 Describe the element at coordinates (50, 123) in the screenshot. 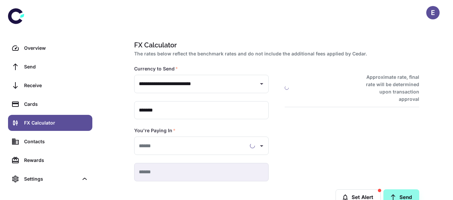

I see `a: FX Calculator` at that location.